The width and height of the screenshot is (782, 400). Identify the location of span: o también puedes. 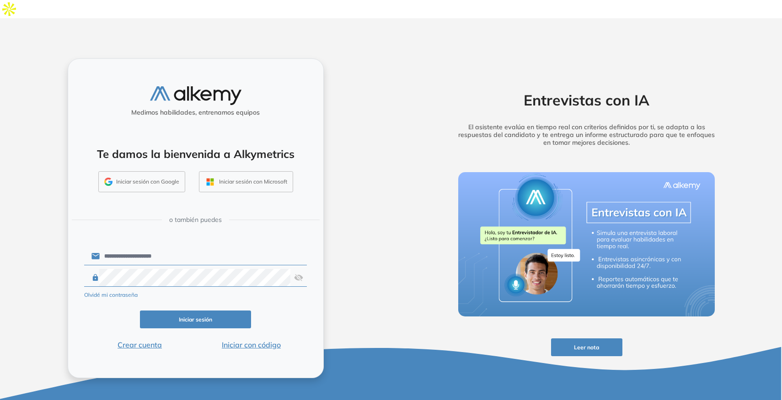
(195, 220).